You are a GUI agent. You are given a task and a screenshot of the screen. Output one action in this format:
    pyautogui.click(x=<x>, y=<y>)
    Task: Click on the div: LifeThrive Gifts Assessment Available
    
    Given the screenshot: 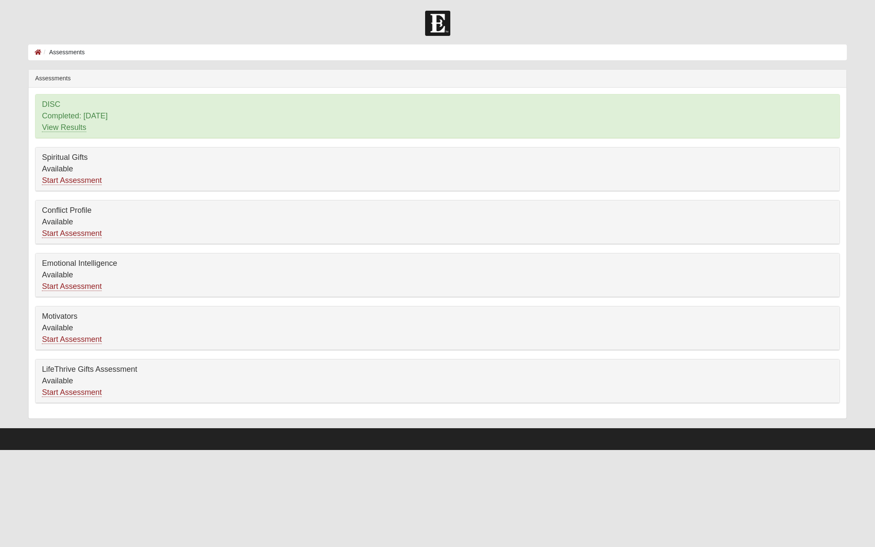 What is the action you would take?
    pyautogui.click(x=437, y=381)
    